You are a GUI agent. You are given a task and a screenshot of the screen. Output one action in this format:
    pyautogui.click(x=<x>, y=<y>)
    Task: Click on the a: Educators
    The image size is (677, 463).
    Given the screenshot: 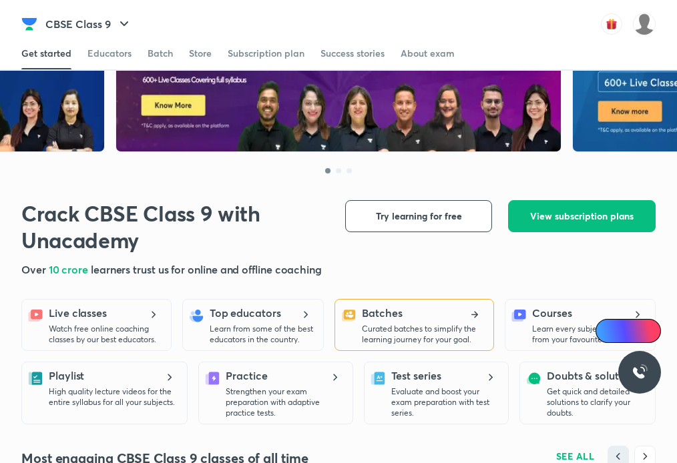 What is the action you would take?
    pyautogui.click(x=109, y=53)
    